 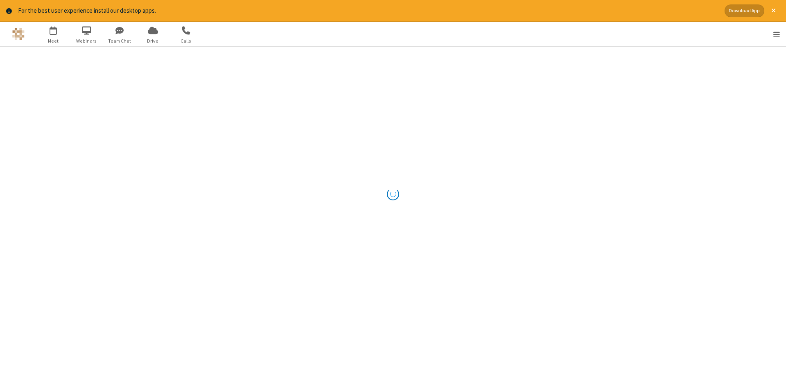 What do you see at coordinates (86, 41) in the screenshot?
I see `span: Webinars` at bounding box center [86, 41].